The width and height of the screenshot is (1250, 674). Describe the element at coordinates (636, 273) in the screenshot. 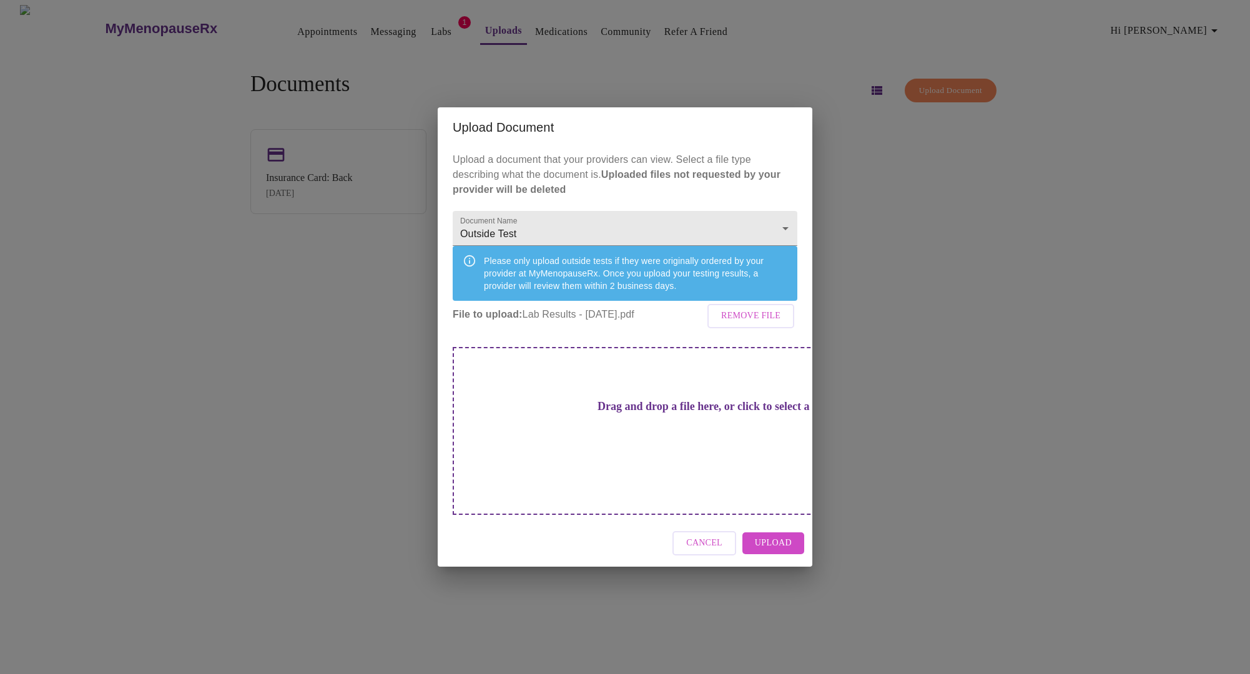

I see `div: Please only upload outside tests if they were originally ordered by your provider at MyMenopauseR...` at that location.